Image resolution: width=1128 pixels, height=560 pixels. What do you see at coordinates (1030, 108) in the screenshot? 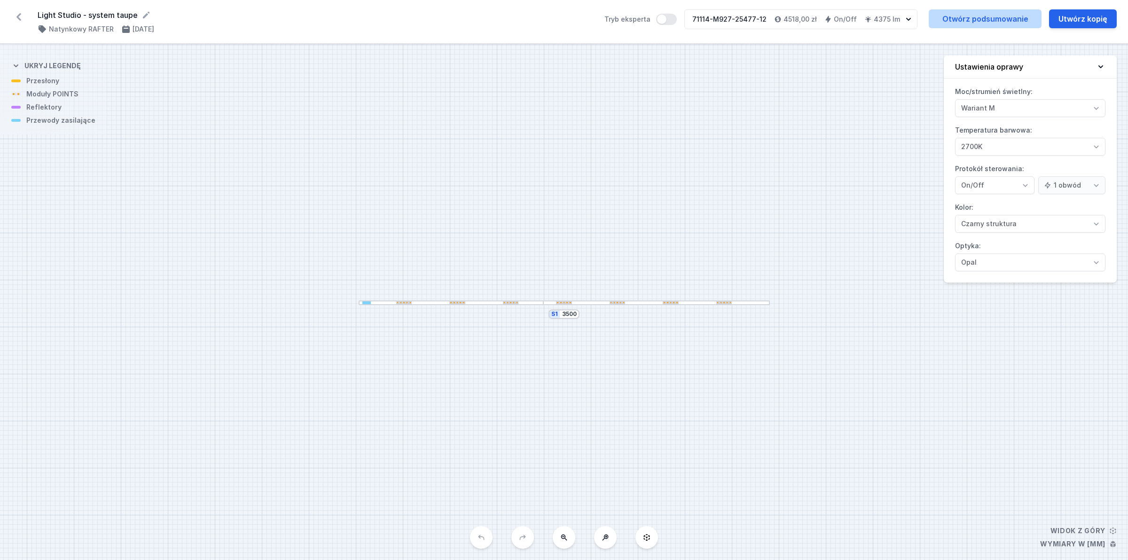
I see `select: Moc/strumień świetlny:` at bounding box center [1030, 108].